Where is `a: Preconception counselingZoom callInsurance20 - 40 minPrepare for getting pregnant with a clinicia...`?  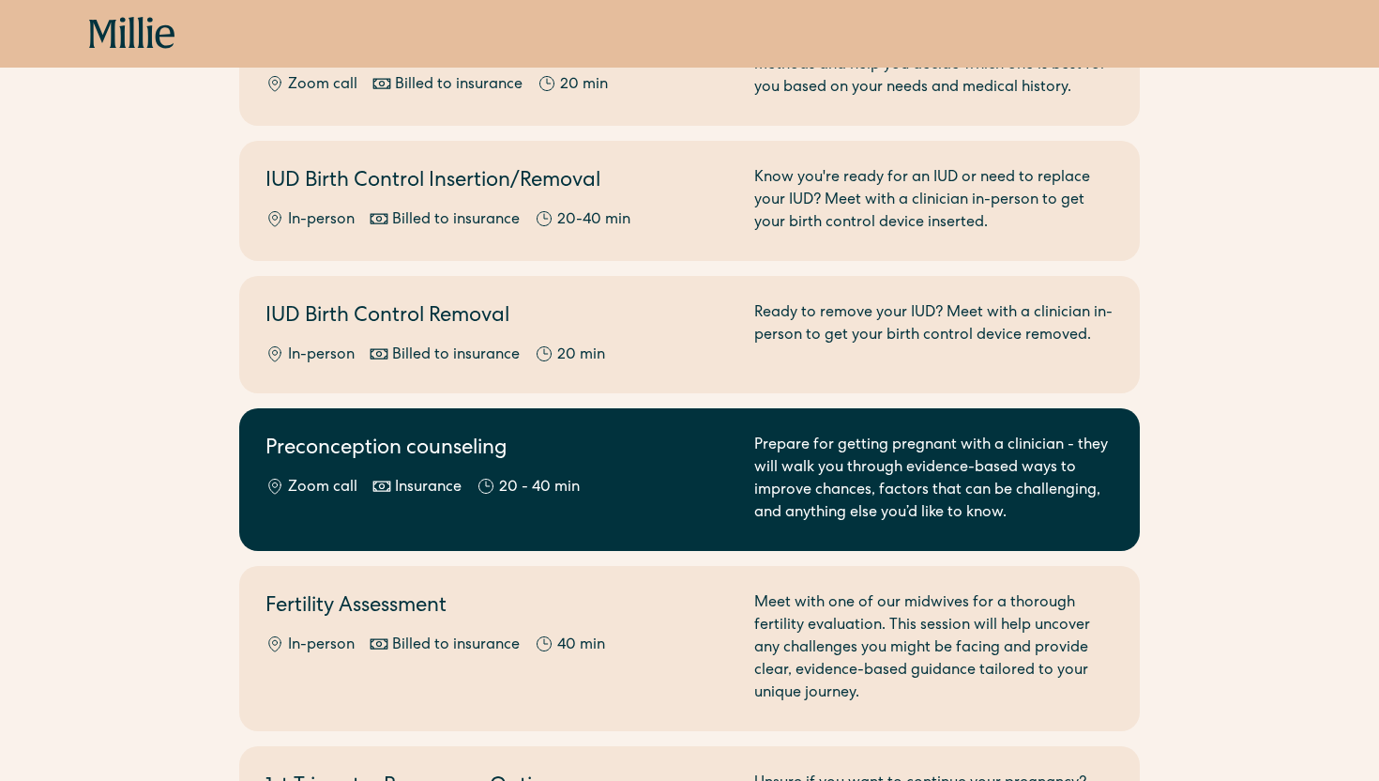
a: Preconception counselingZoom callInsurance20 - 40 minPrepare for getting pregnant with a clinicia... is located at coordinates (690, 480).